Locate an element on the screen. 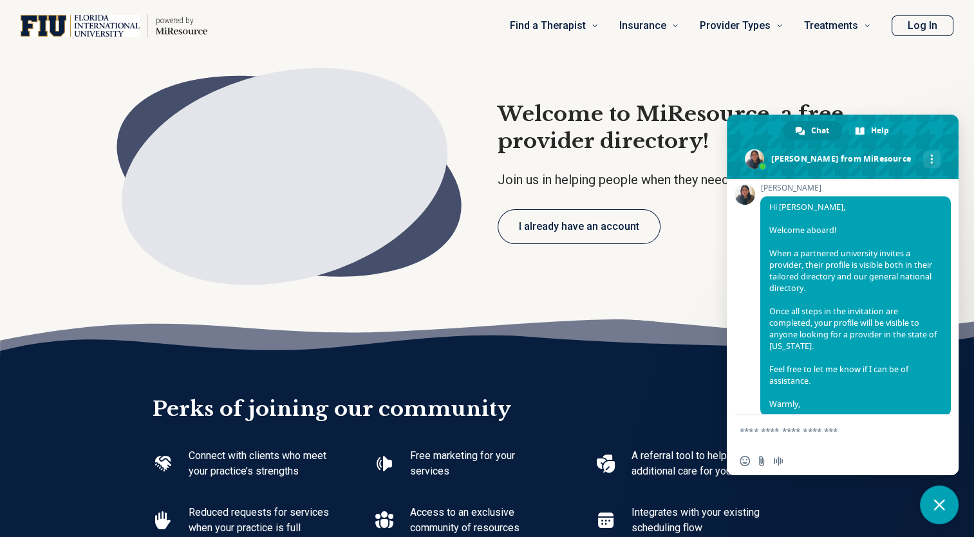 The image size is (974, 537). button: I already have an account is located at coordinates (579, 227).